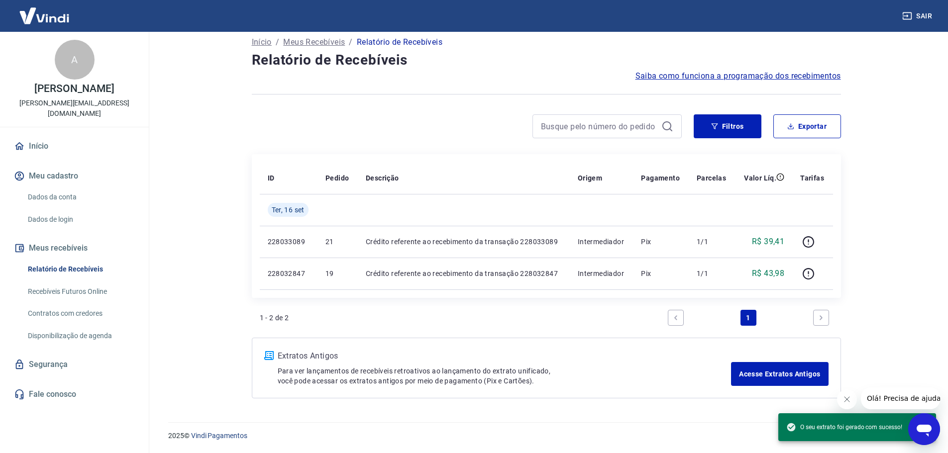 This screenshot has width=948, height=453. What do you see at coordinates (271, 178) in the screenshot?
I see `p: ID` at bounding box center [271, 178].